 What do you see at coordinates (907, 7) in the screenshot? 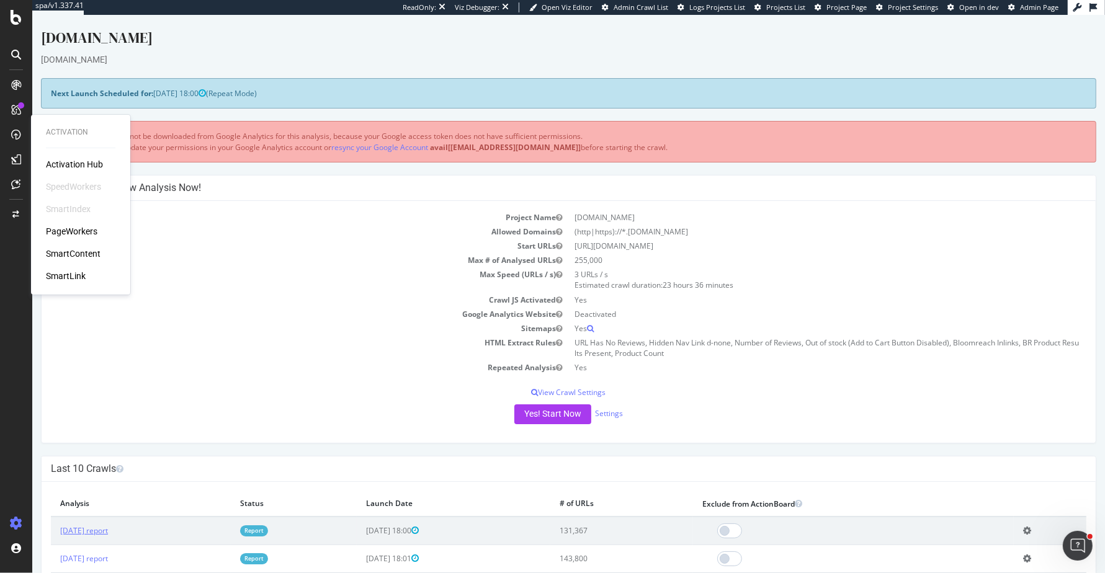
I see `a: Project Settings` at bounding box center [907, 7].